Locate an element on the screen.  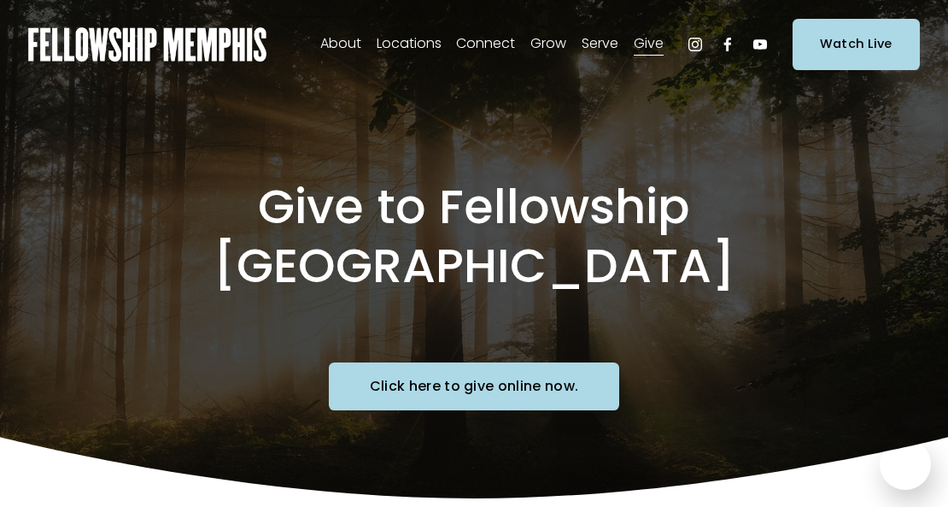
a: Instagram is located at coordinates (695, 44).